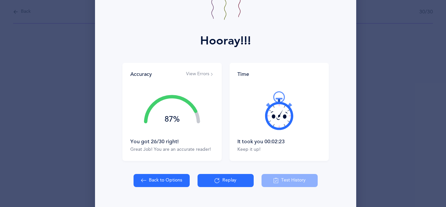 The height and width of the screenshot is (207, 446). What do you see at coordinates (162, 180) in the screenshot?
I see `button: Back to Options` at bounding box center [162, 180].